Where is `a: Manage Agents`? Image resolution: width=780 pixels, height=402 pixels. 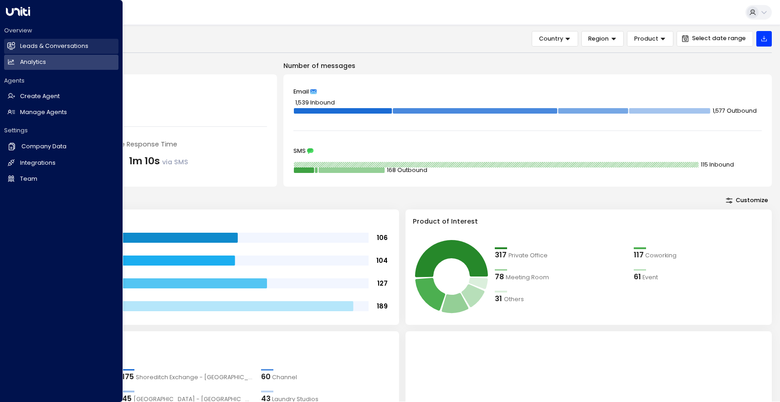
a: Manage Agents is located at coordinates (61, 112).